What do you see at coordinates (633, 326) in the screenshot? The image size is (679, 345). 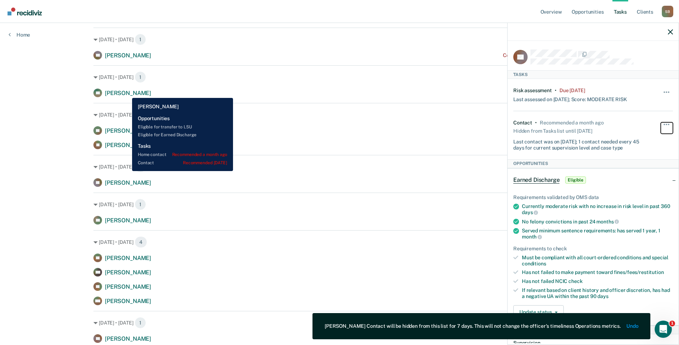 I see `button: Undo` at bounding box center [633, 326].